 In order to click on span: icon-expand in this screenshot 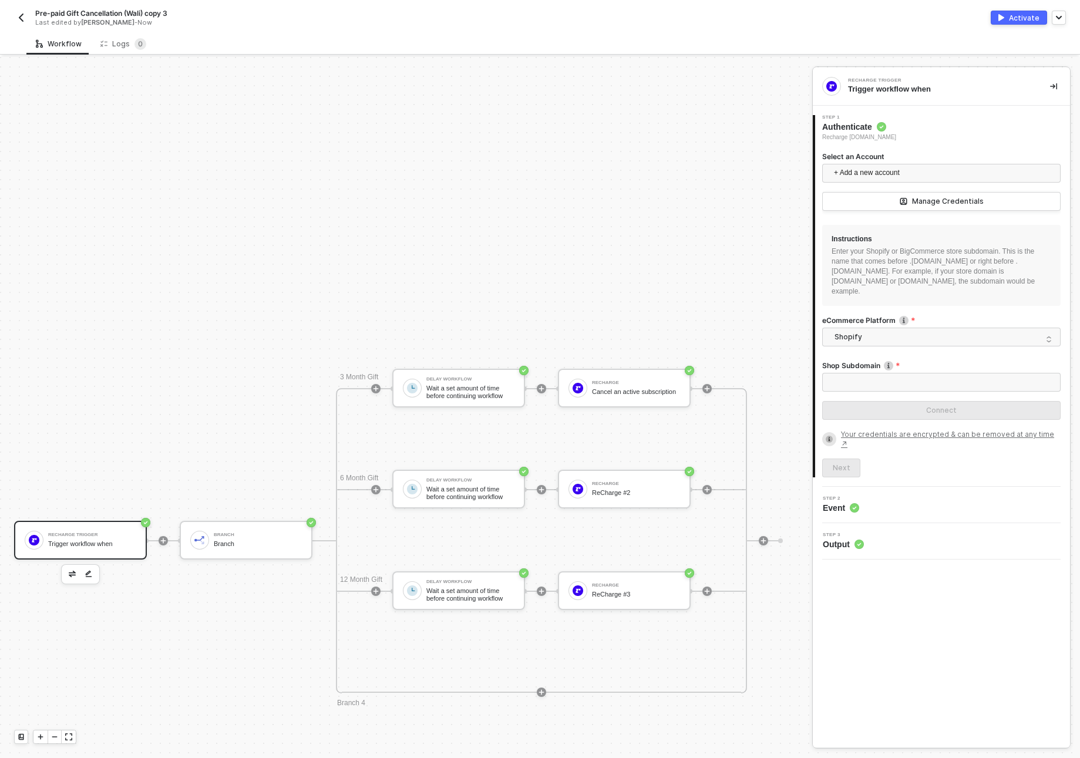, I will do `click(69, 737)`.